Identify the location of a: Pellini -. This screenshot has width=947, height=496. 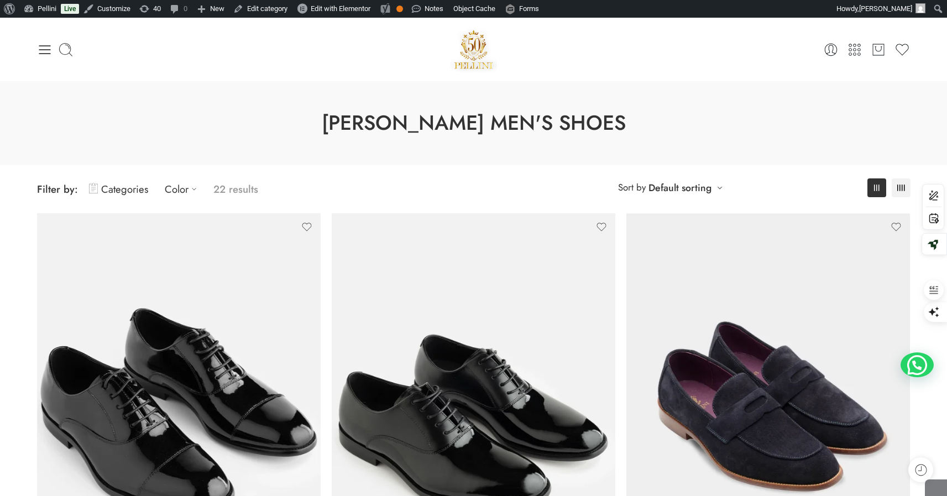
(474, 49).